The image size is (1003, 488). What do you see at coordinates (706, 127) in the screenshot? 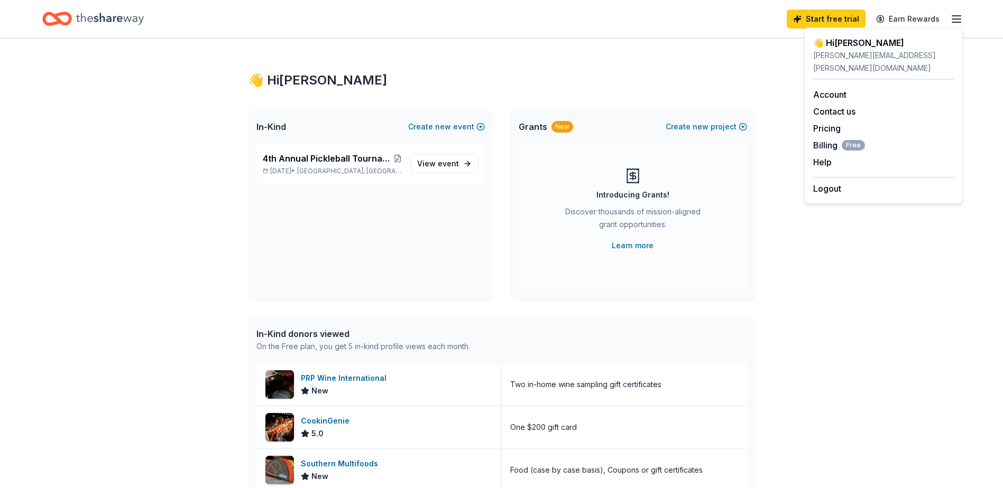
I see `button: Createnewproject` at bounding box center [706, 127].